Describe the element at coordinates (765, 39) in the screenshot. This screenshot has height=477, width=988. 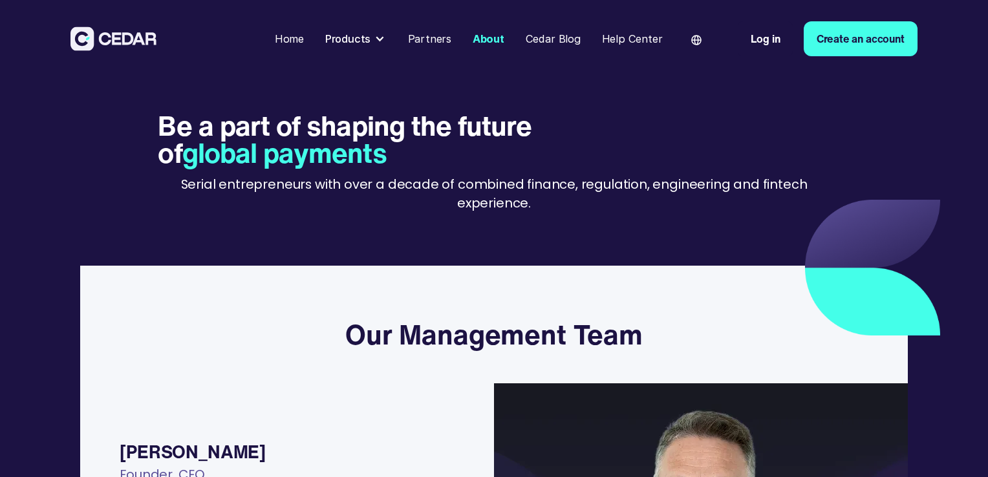
I see `a: Log in` at that location.